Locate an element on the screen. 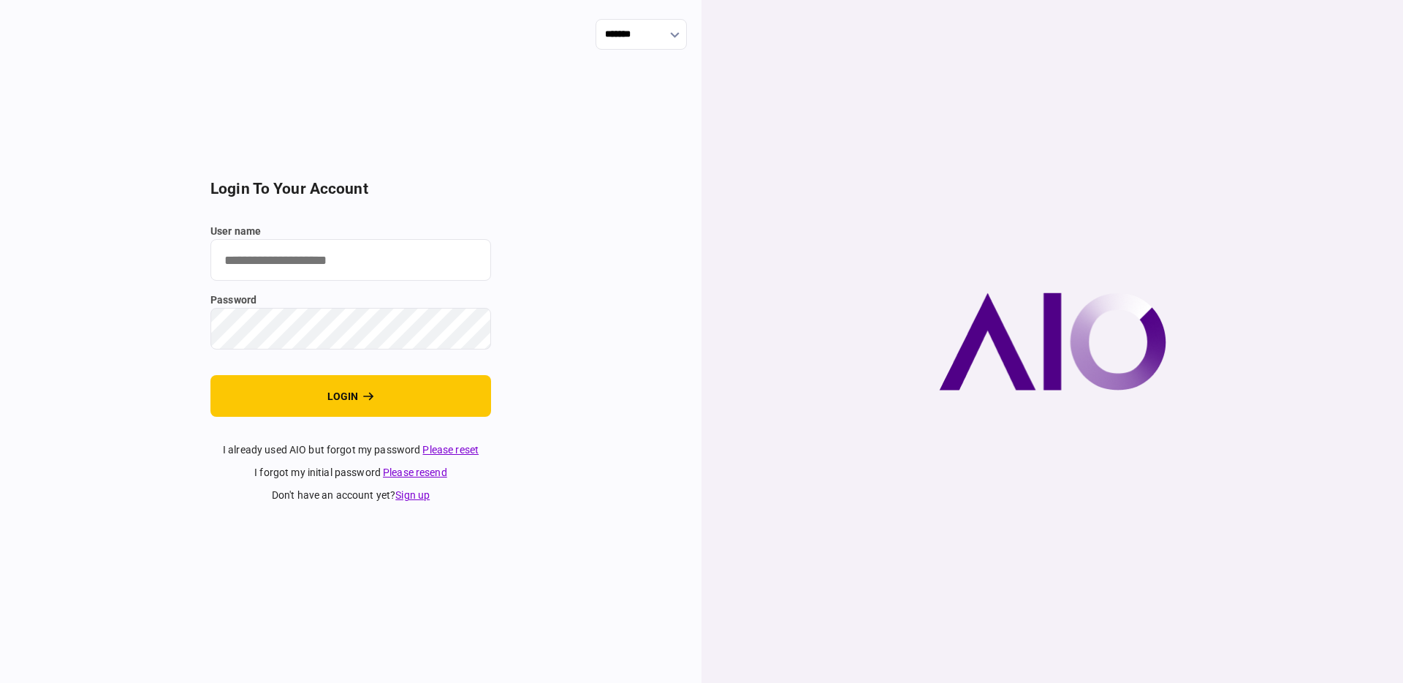 The width and height of the screenshot is (1403, 683). img: AIO company logo is located at coordinates (1052, 341).